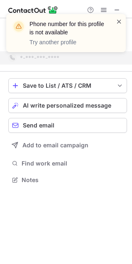 The height and width of the screenshot is (264, 132). I want to click on button: Notes, so click(68, 180).